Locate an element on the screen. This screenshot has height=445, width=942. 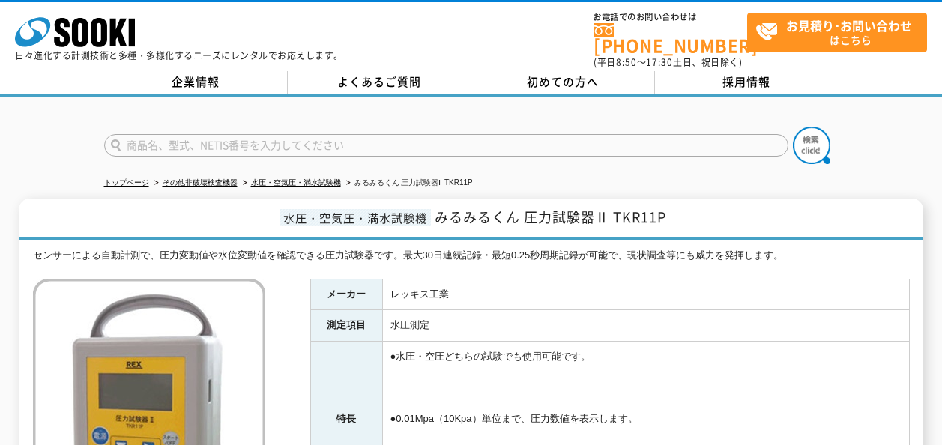
a: トップページ is located at coordinates (127, 182).